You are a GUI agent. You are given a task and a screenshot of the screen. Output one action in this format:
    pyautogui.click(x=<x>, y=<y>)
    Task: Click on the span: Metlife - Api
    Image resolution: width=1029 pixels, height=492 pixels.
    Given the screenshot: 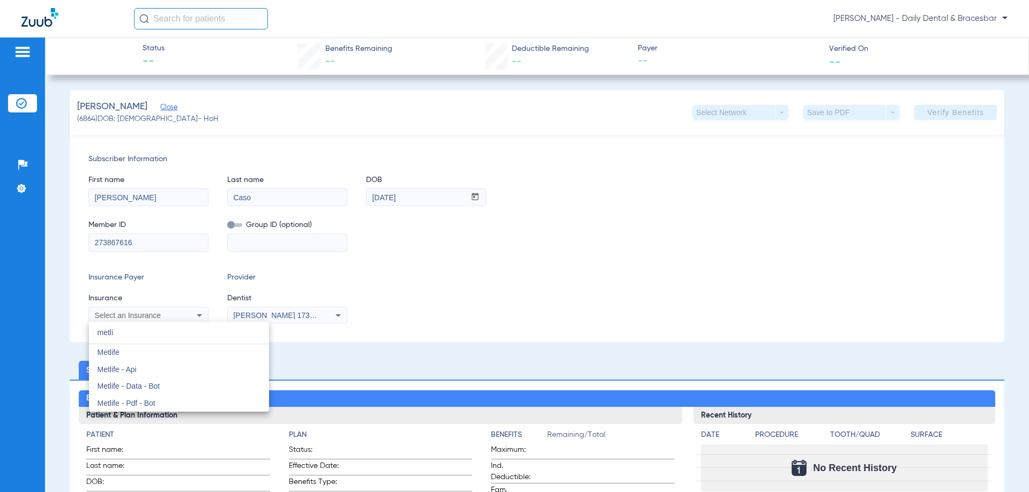 What is the action you would take?
    pyautogui.click(x=117, y=370)
    